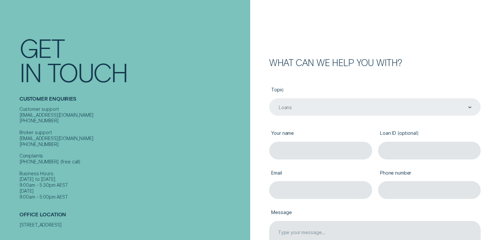 Image resolution: width=500 pixels, height=240 pixels. What do you see at coordinates (87, 72) in the screenshot?
I see `div: Touch` at bounding box center [87, 72].